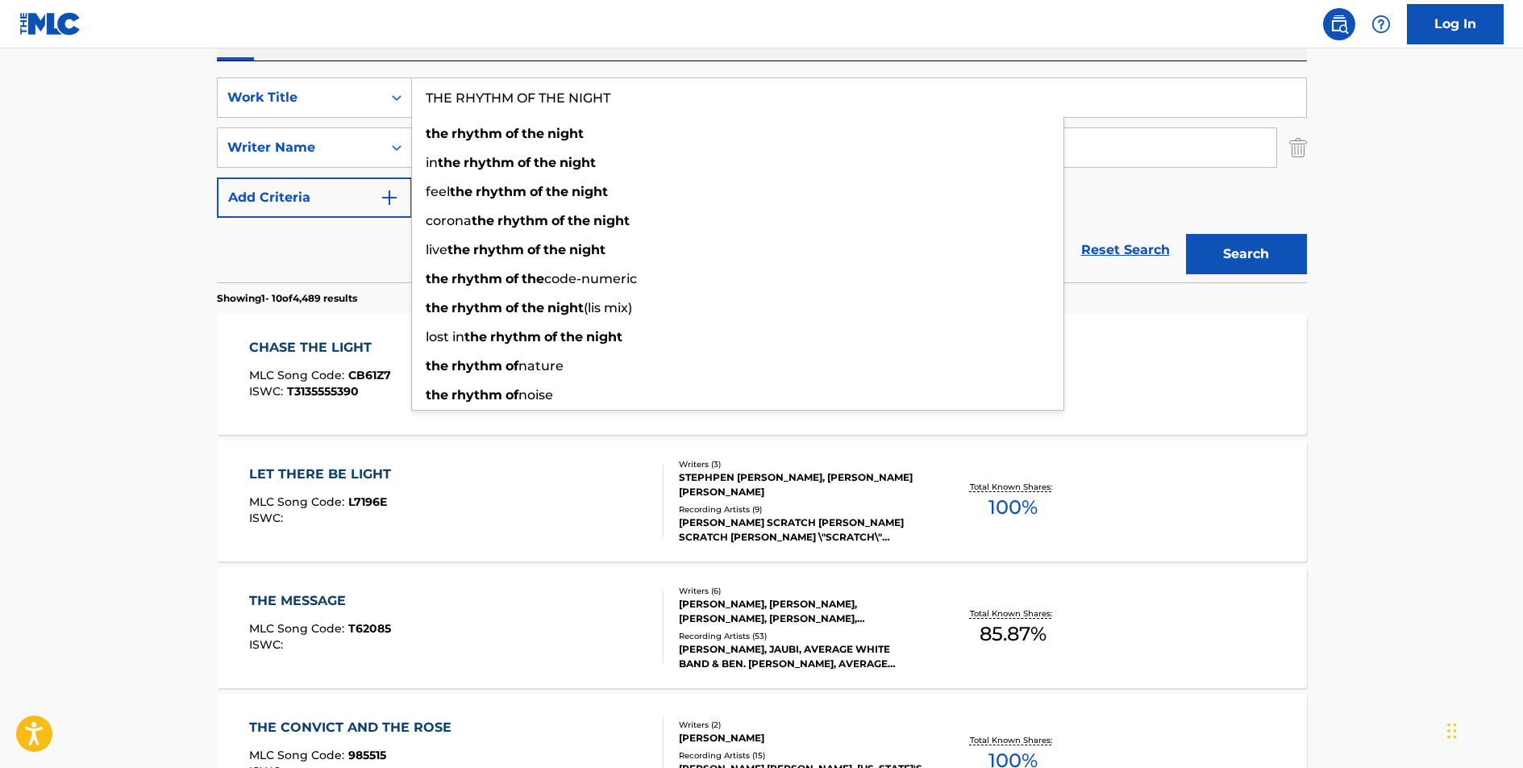 This screenshot has width=1523, height=768. What do you see at coordinates (448, 220) in the screenshot?
I see `span: corona` at bounding box center [448, 220].